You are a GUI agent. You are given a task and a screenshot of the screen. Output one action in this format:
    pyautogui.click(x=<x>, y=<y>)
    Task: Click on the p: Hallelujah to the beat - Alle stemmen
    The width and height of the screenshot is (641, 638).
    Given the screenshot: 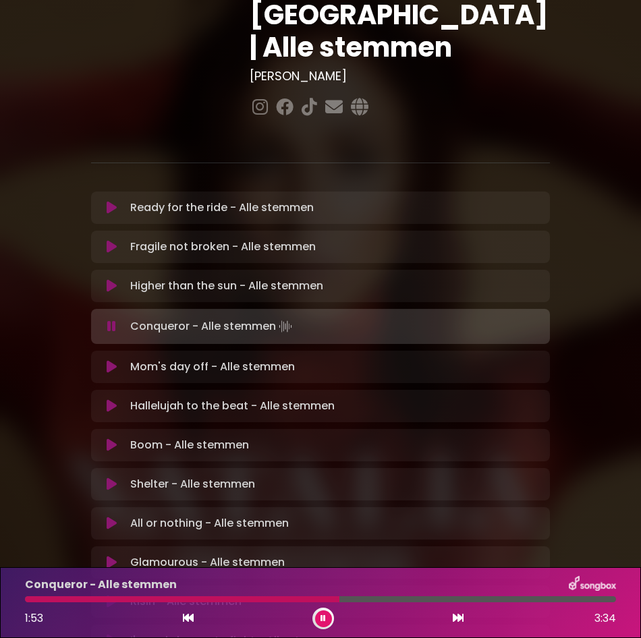 What is the action you would take?
    pyautogui.click(x=232, y=406)
    